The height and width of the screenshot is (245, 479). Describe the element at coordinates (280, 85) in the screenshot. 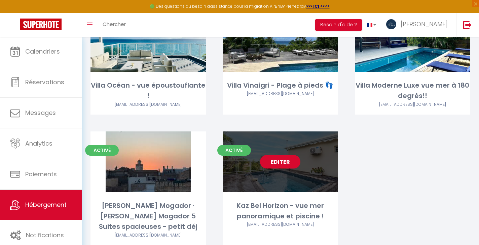

I see `div: Villa Vinaigri - Plage à pieds 👣` at that location.